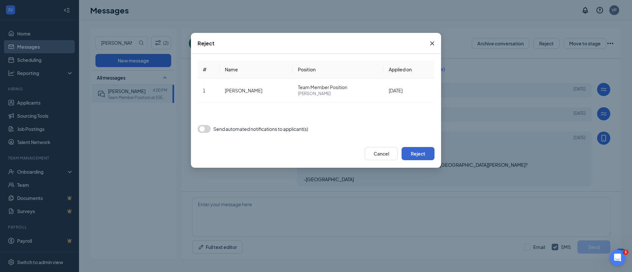 This screenshot has width=632, height=272. Describe the element at coordinates (409, 69) in the screenshot. I see `th: Applied on` at that location.